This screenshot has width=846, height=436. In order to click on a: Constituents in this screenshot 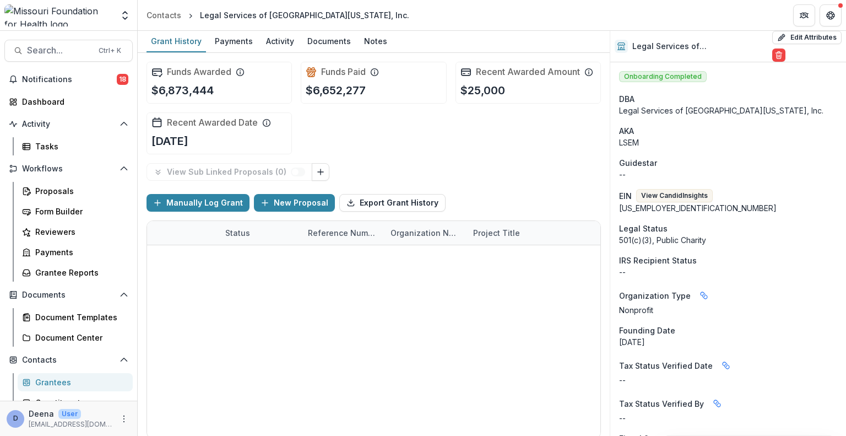, I will do `click(75, 402)`.